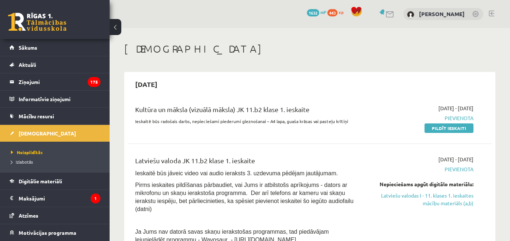 The height and width of the screenshot is (241, 510). I want to click on i: 1, so click(95, 198).